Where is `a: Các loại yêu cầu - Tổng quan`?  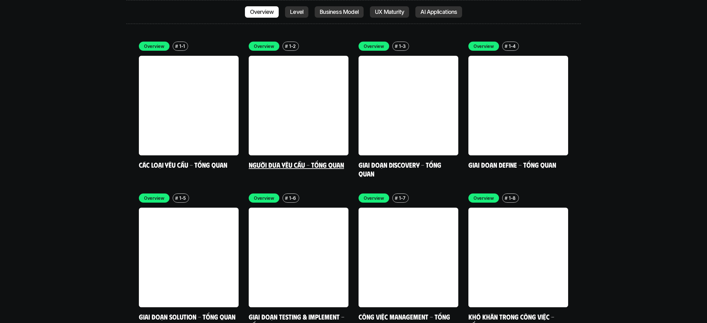 a: Các loại yêu cầu - Tổng quan is located at coordinates (183, 165).